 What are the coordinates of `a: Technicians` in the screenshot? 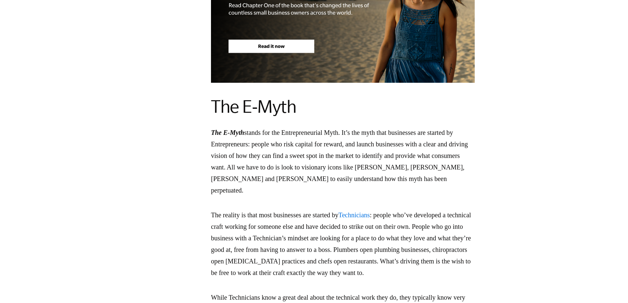 It's located at (354, 215).